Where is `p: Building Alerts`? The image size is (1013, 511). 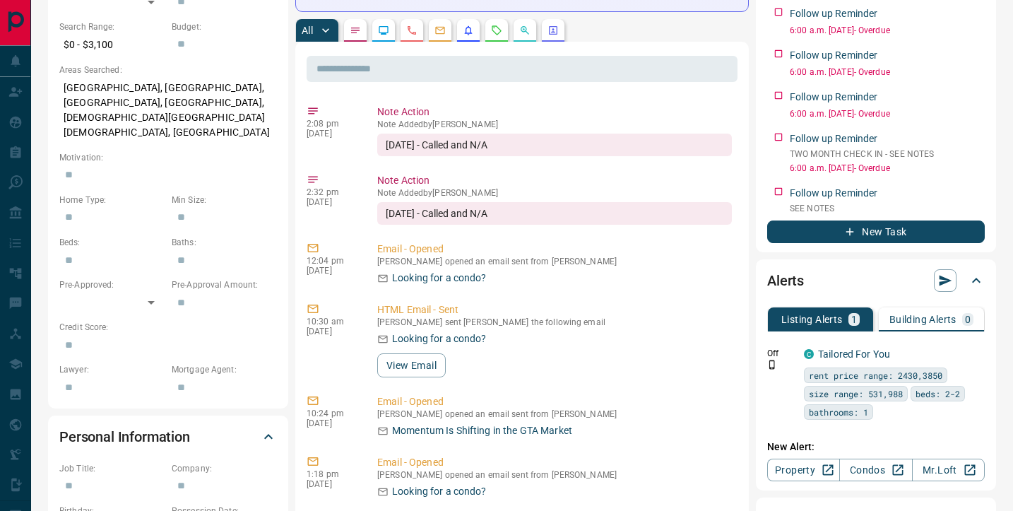
p: Building Alerts is located at coordinates (923, 319).